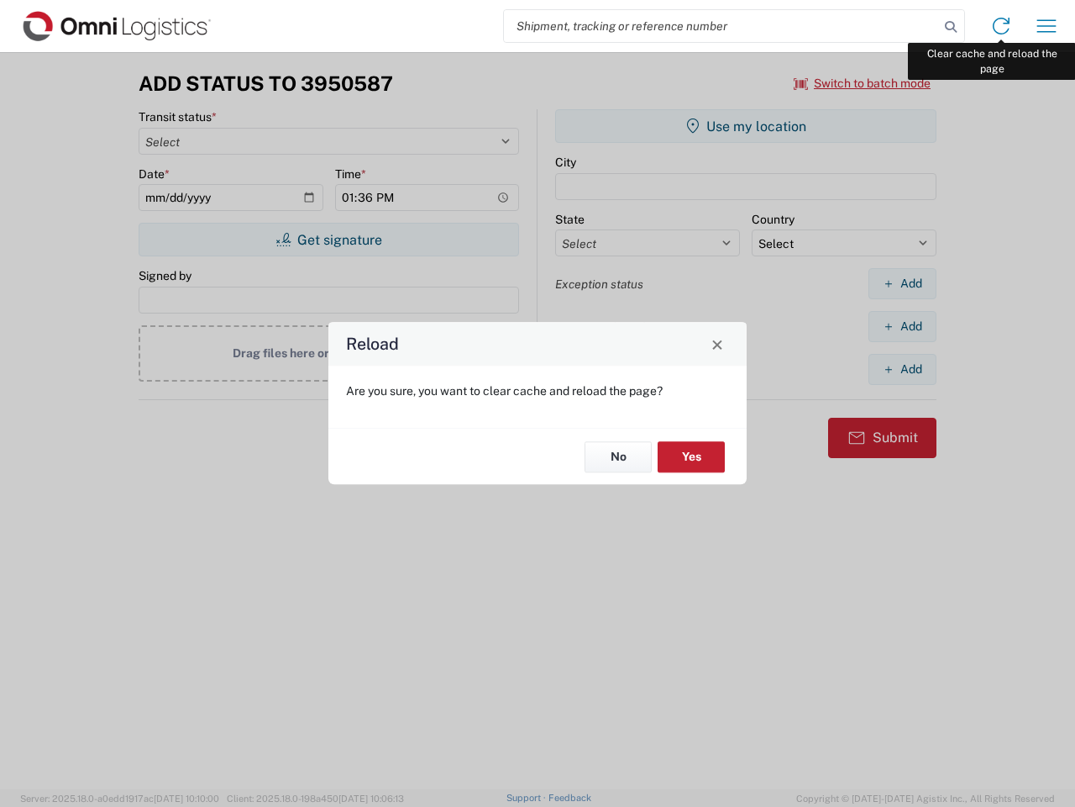 Image resolution: width=1075 pixels, height=807 pixels. I want to click on button: No, so click(618, 456).